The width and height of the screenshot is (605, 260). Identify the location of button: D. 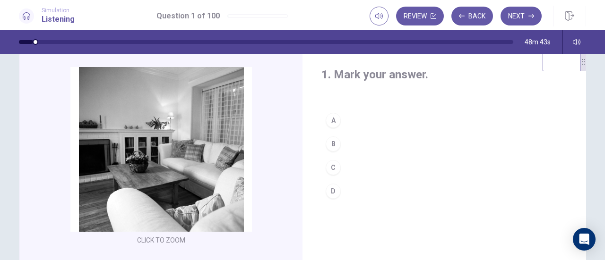
(444, 191).